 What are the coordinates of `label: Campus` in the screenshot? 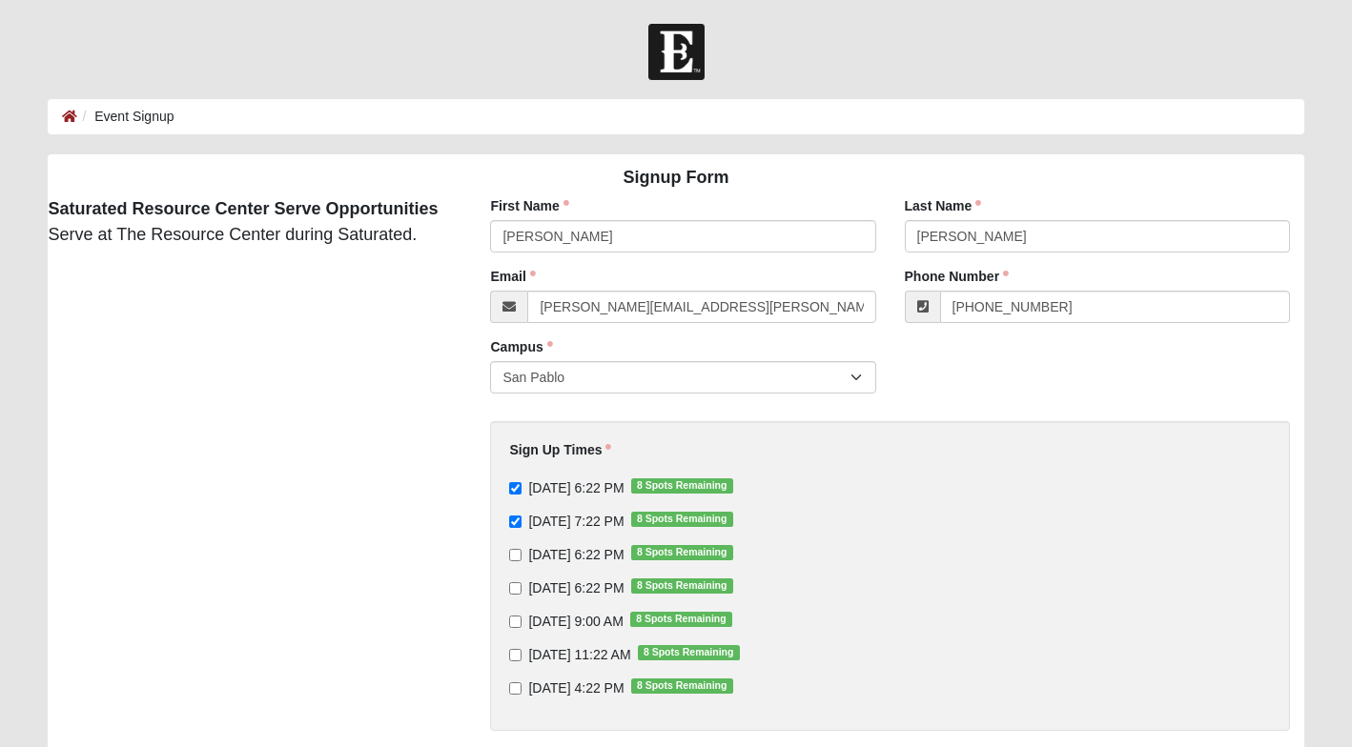 It's located at (521, 347).